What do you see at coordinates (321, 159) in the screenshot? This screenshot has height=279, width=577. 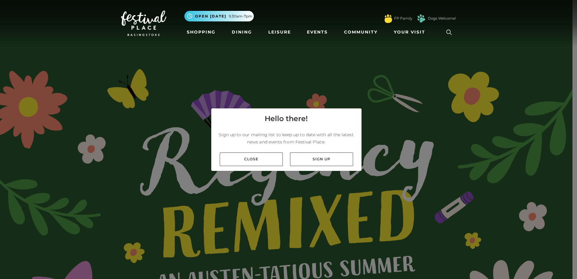 I see `a: Sign up` at bounding box center [321, 159].